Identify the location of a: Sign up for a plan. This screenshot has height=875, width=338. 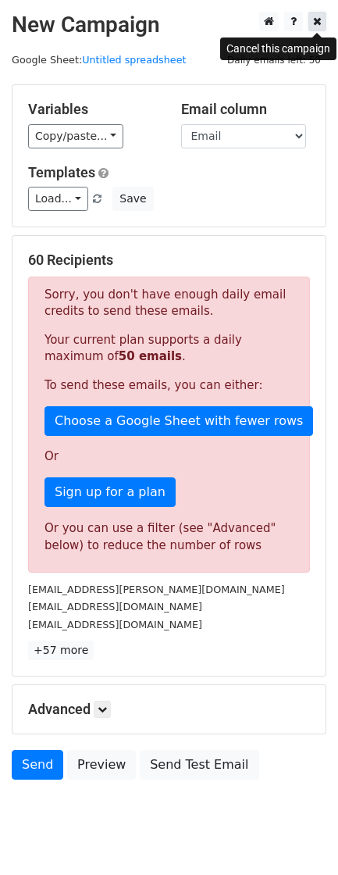
(110, 492).